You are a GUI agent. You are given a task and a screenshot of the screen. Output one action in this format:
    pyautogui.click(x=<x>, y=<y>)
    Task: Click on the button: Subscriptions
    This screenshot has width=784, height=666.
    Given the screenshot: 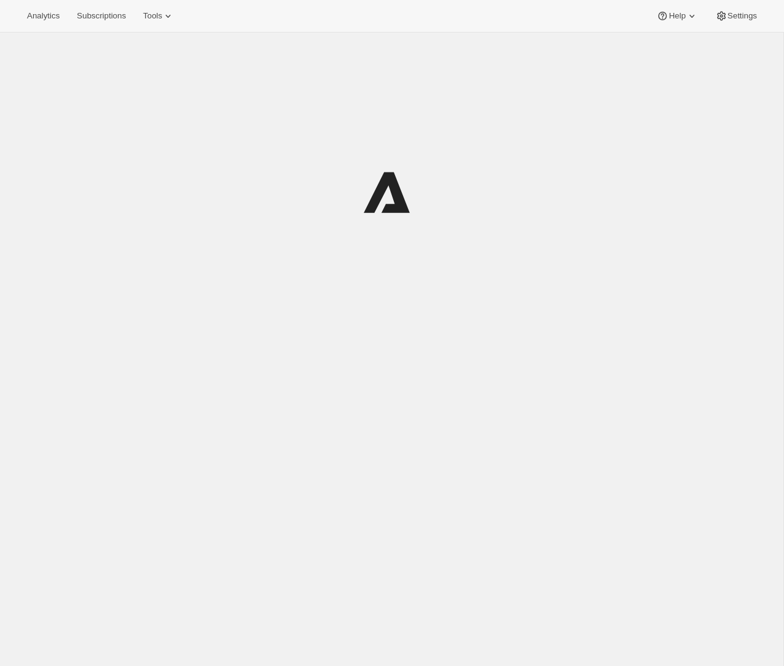 What is the action you would take?
    pyautogui.click(x=101, y=16)
    